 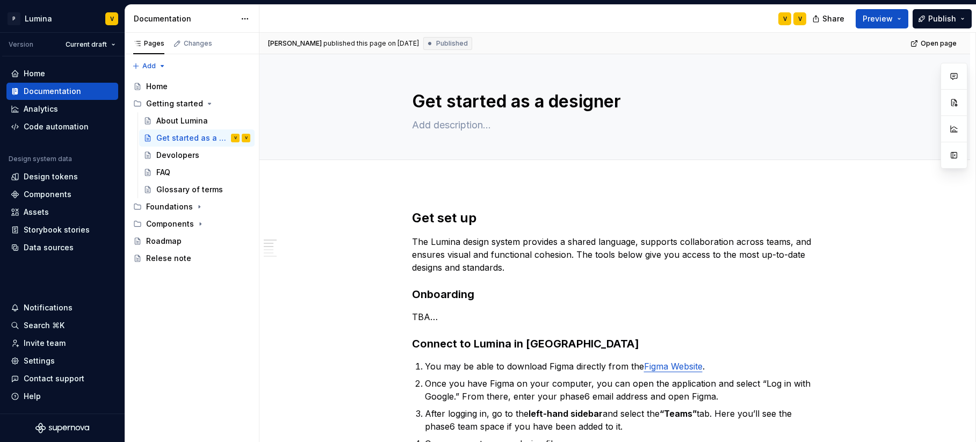 What do you see at coordinates (62, 91) in the screenshot?
I see `a: Documentation` at bounding box center [62, 91].